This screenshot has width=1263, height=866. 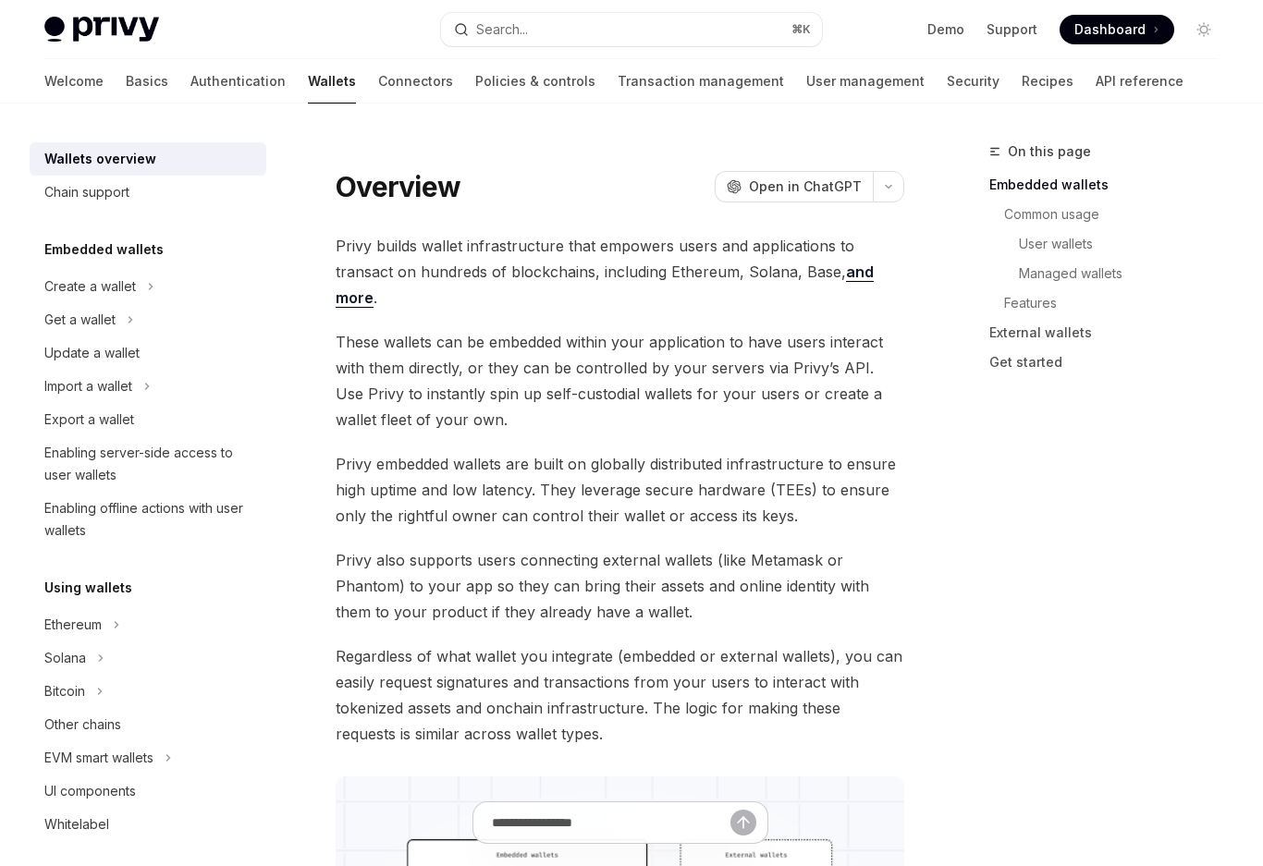 I want to click on div: Solana, so click(x=65, y=658).